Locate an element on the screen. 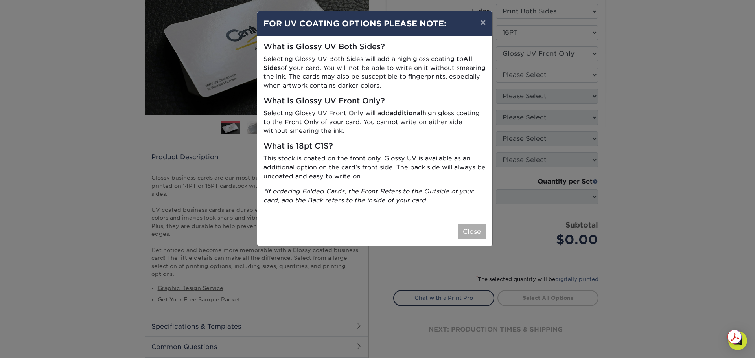 The image size is (755, 358). p: Selecting Glossy UV Front Only will add high gloss coating to the Front Only of your card. You ca... is located at coordinates (375, 122).